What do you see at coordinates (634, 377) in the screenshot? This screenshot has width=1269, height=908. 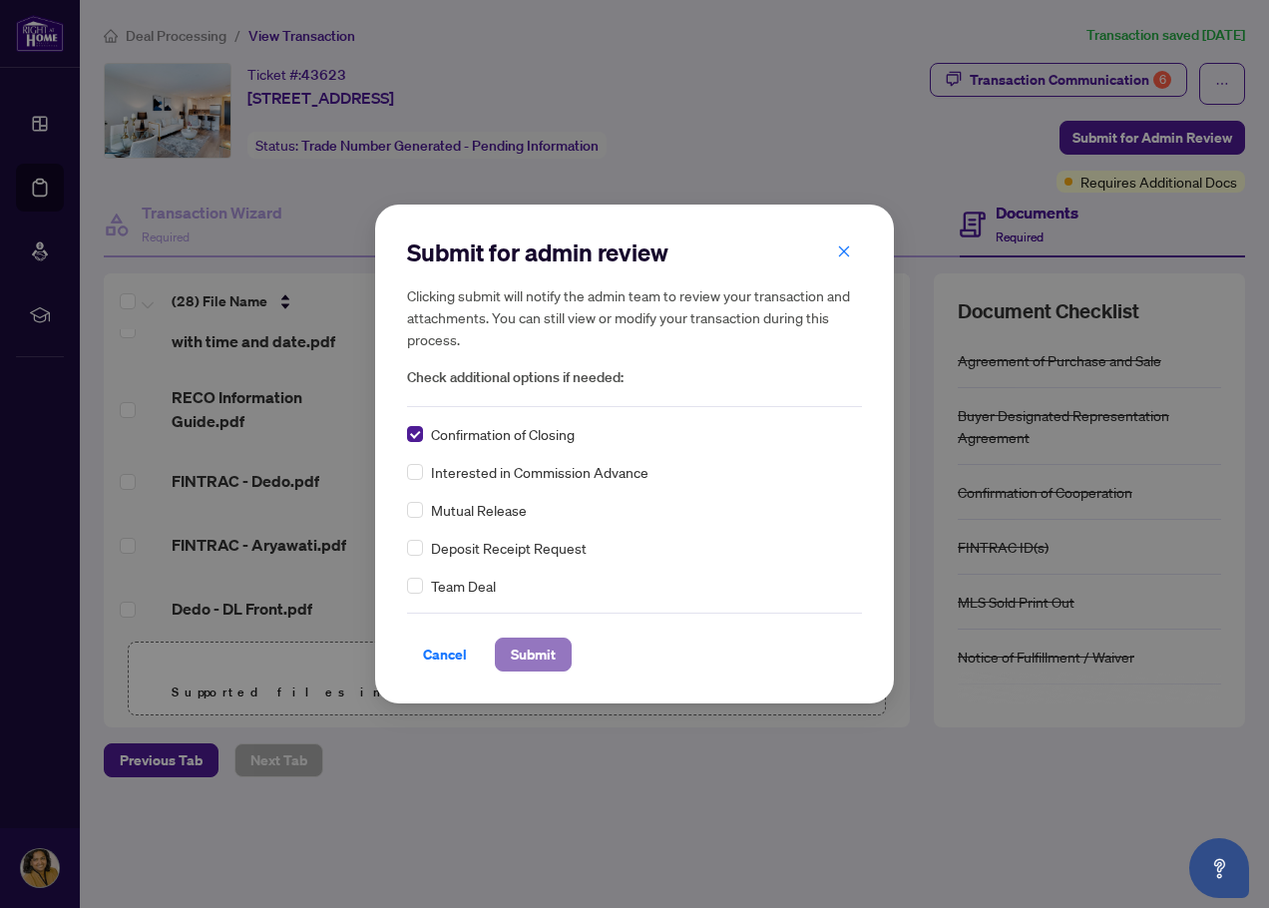 I see `span: Check additional options if needed:` at bounding box center [634, 377].